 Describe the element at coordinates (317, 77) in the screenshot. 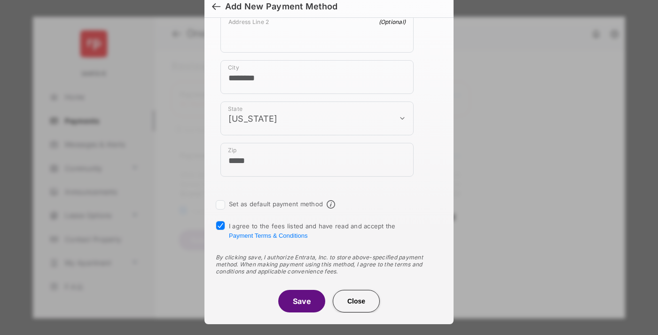

I see `div: payment_method_screening[postal_addresses][locality]` at that location.